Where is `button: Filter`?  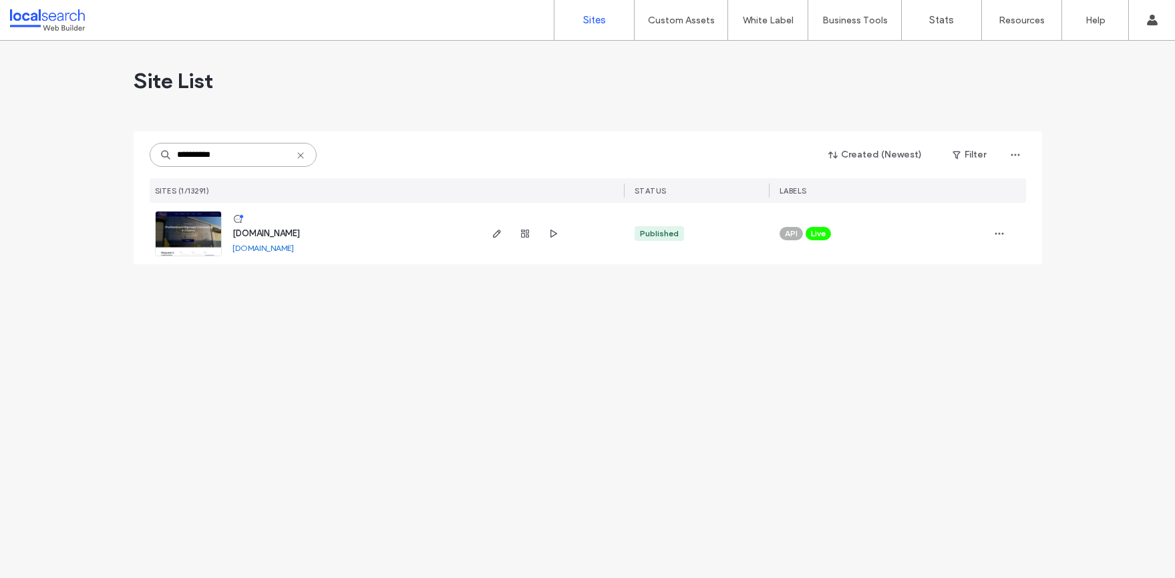
button: Filter is located at coordinates (969, 155).